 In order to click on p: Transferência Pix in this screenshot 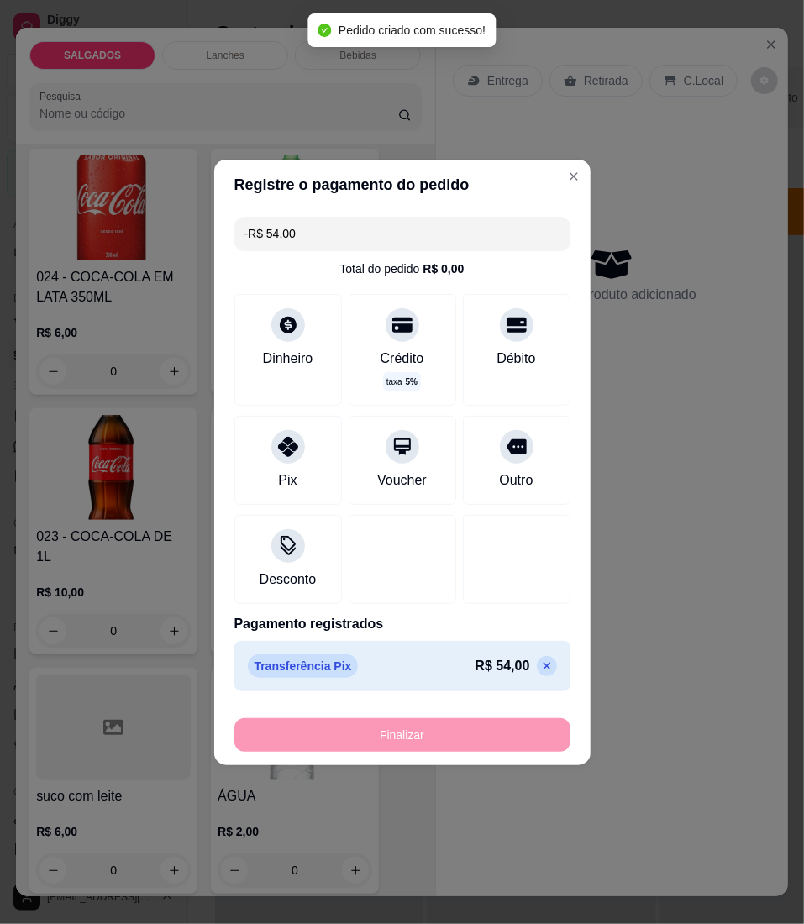, I will do `click(303, 666)`.